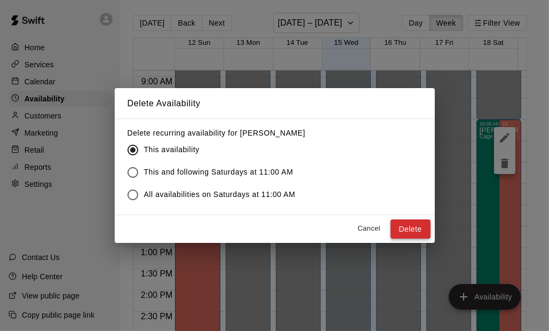 The width and height of the screenshot is (549, 331). What do you see at coordinates (172, 149) in the screenshot?
I see `span: This availability` at bounding box center [172, 149].